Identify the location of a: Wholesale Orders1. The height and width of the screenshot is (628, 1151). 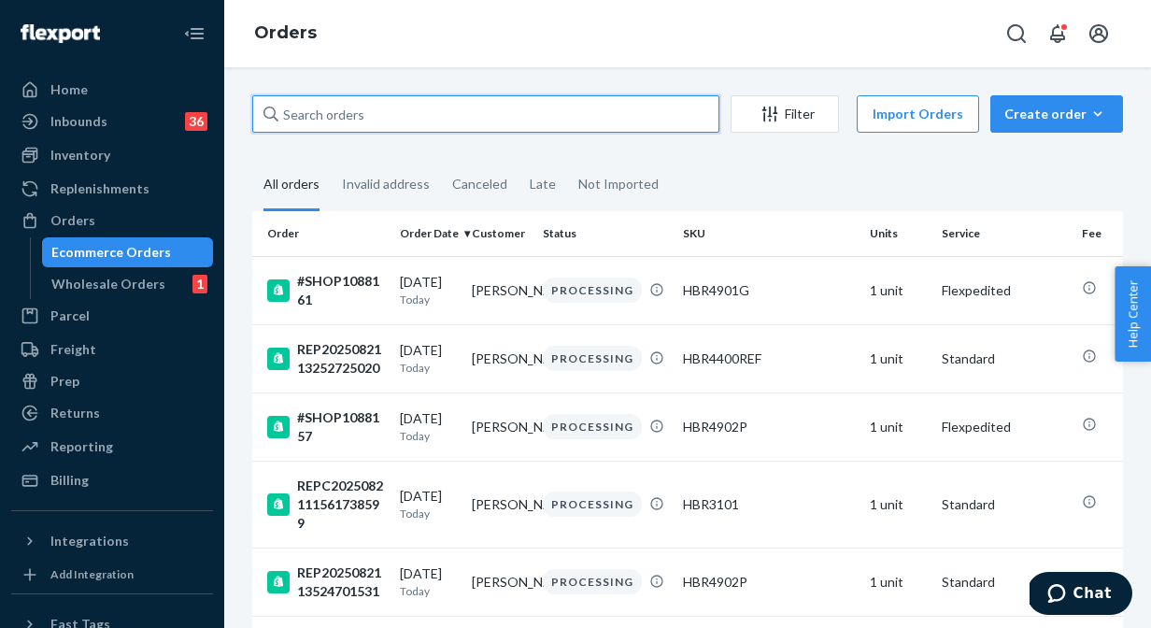
(128, 284).